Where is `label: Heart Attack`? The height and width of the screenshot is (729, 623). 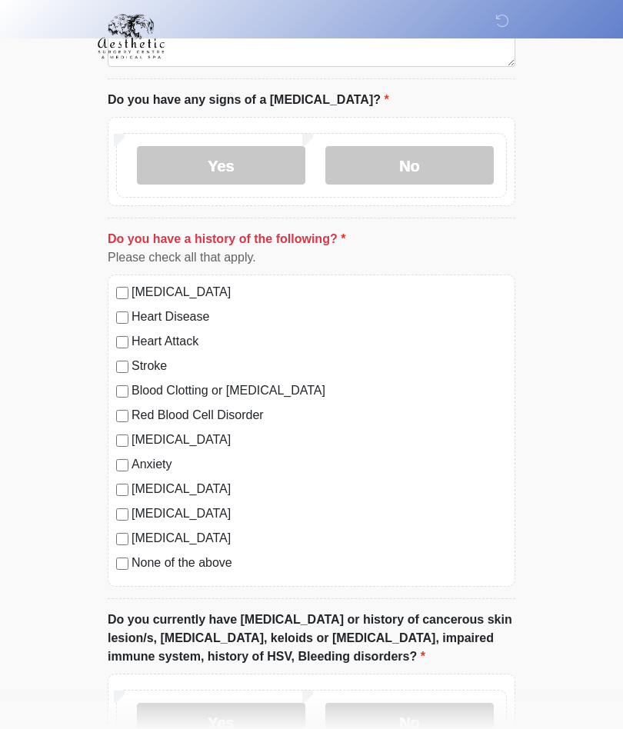
label: Heart Attack is located at coordinates (319, 341).